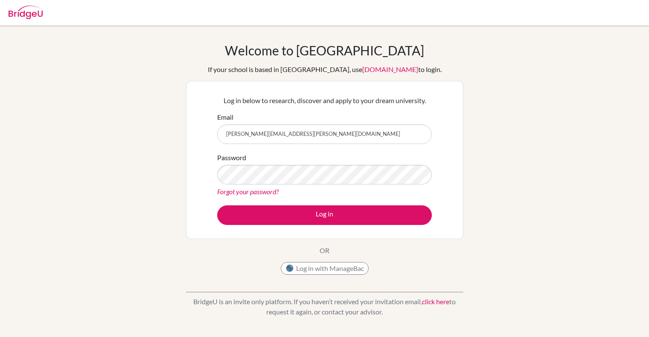 The image size is (649, 337). I want to click on p: OR, so click(324, 251).